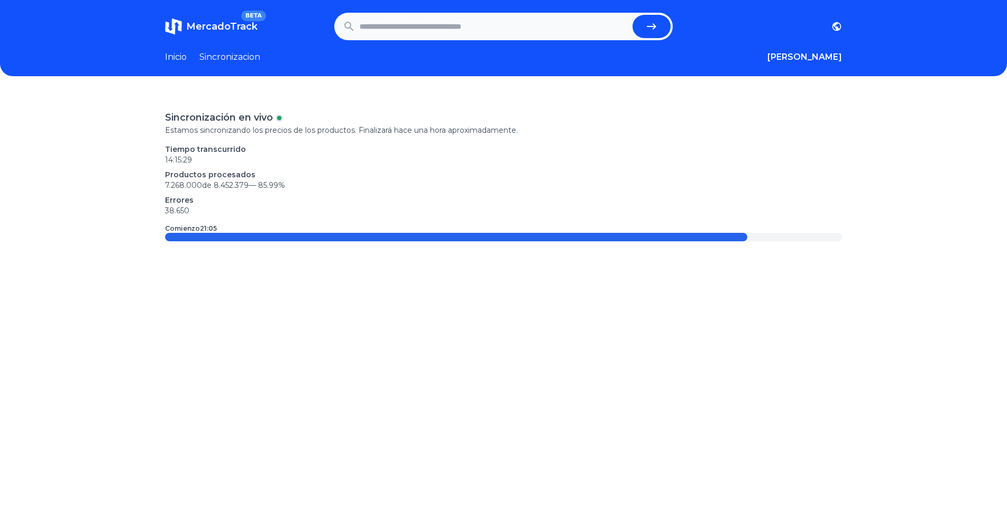  Describe the element at coordinates (230, 57) in the screenshot. I see `a: Sincronizacion` at that location.